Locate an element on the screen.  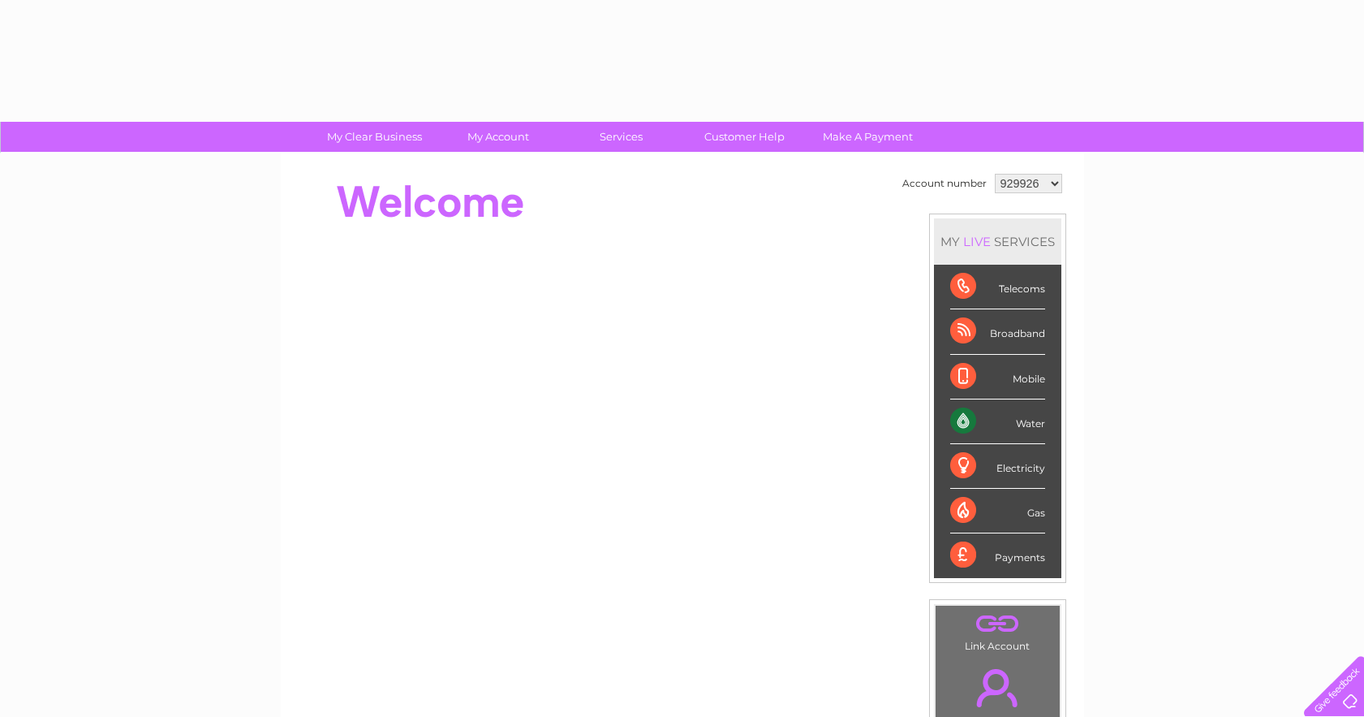
div: Gas is located at coordinates (997, 511).